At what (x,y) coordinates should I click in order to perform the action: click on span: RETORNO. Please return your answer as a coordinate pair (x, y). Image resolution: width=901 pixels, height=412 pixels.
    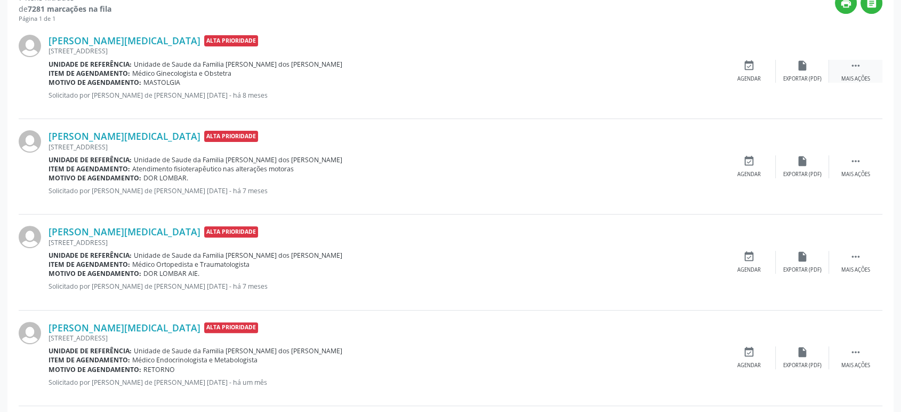
    Looking at the image, I should click on (159, 369).